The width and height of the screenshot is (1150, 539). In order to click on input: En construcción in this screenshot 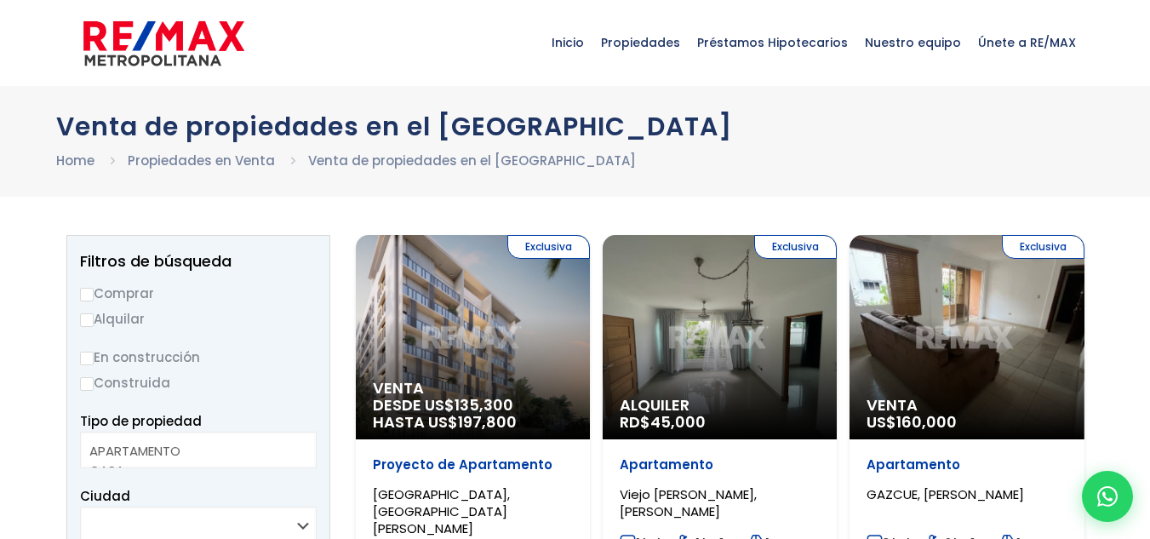, I will do `click(87, 358)`.